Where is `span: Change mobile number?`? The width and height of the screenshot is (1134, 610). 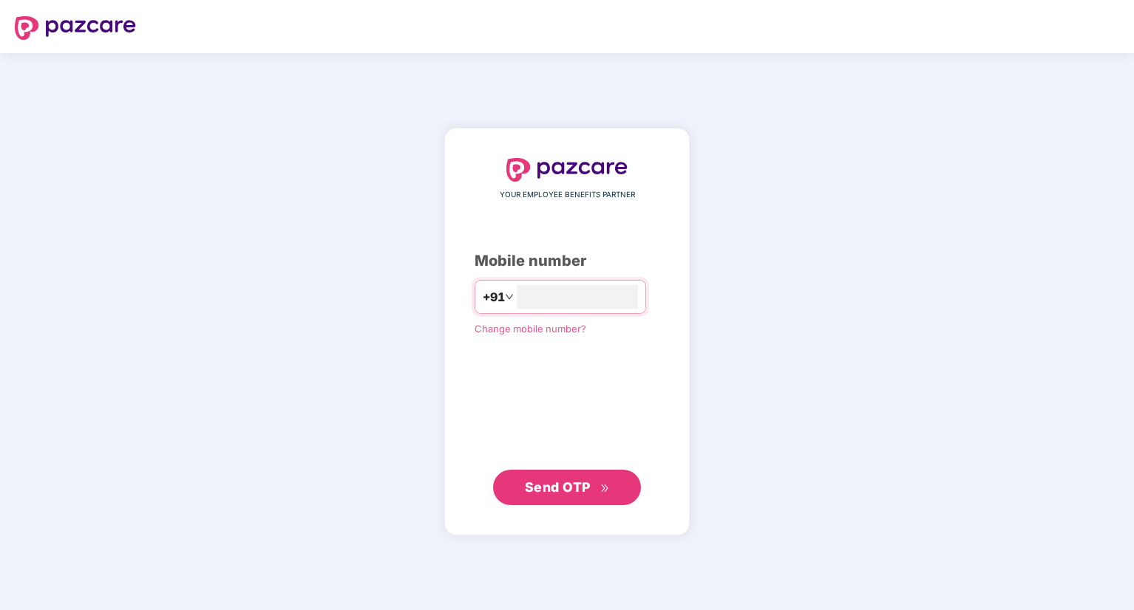 span: Change mobile number? is located at coordinates (530, 329).